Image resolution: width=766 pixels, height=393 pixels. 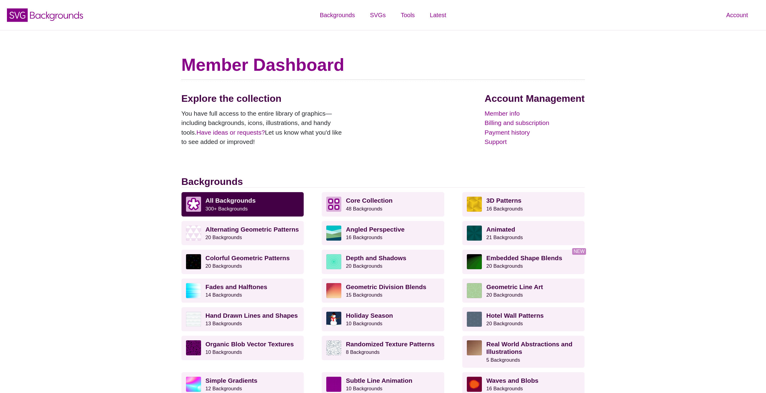 I want to click on a: Holiday Season10 Backgrounds, so click(x=383, y=319).